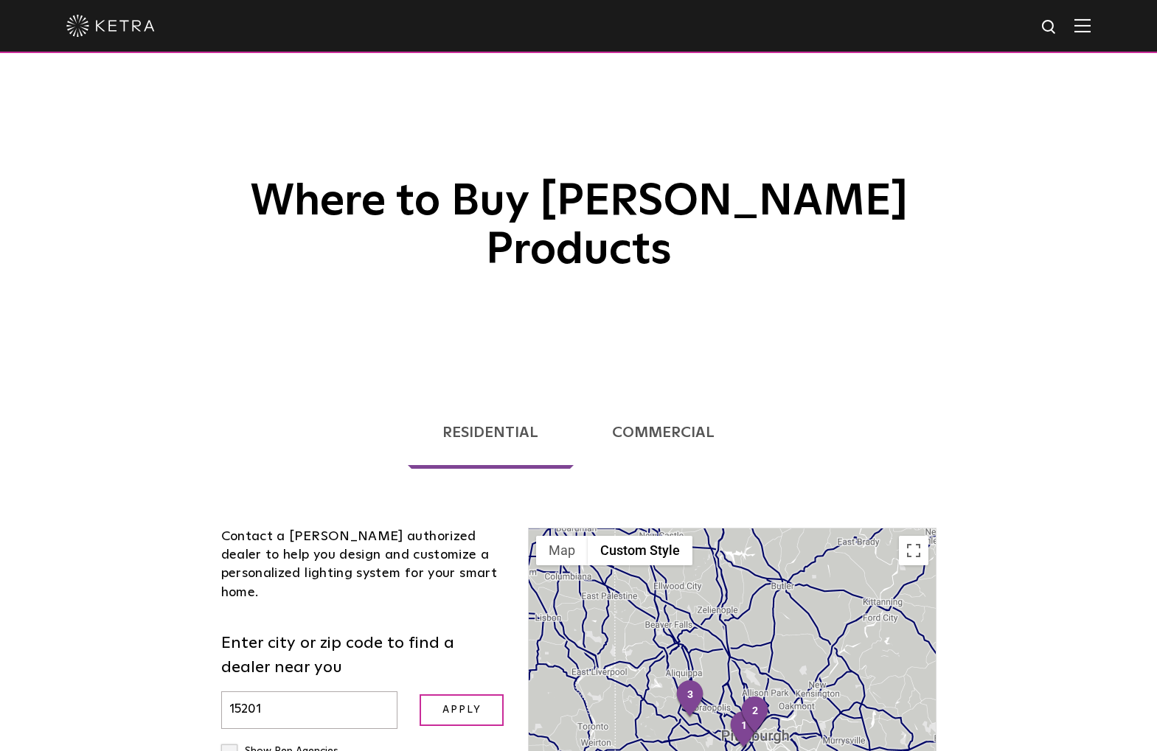 The height and width of the screenshot is (751, 1157). I want to click on img: Hamburger%20Nav.svg, so click(1082, 25).